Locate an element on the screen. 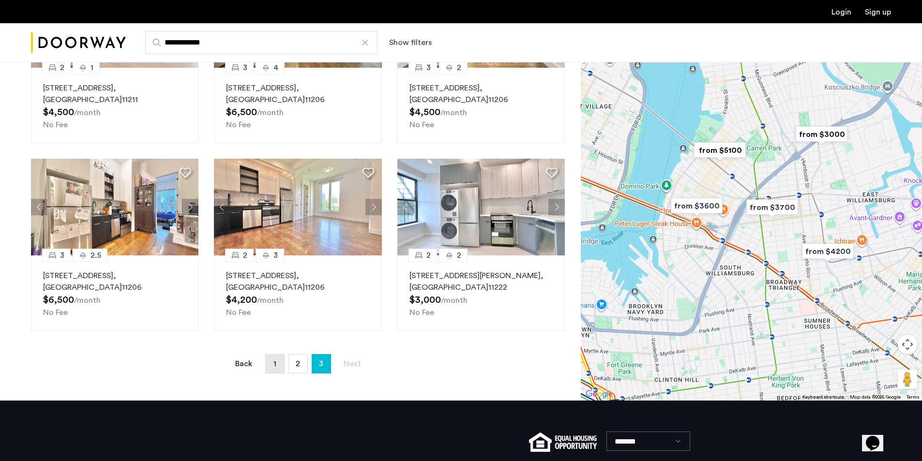 The image size is (922, 461). a: Registration is located at coordinates (878, 12).